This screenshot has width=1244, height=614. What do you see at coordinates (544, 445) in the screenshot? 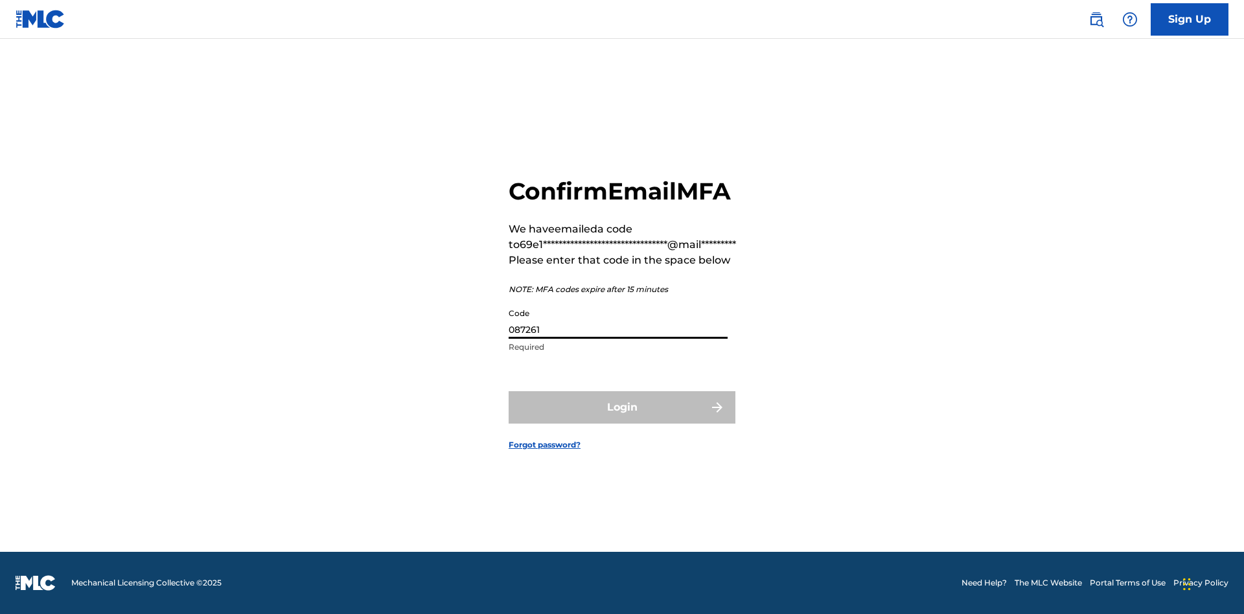
I see `a: Forgot password?` at bounding box center [544, 445].